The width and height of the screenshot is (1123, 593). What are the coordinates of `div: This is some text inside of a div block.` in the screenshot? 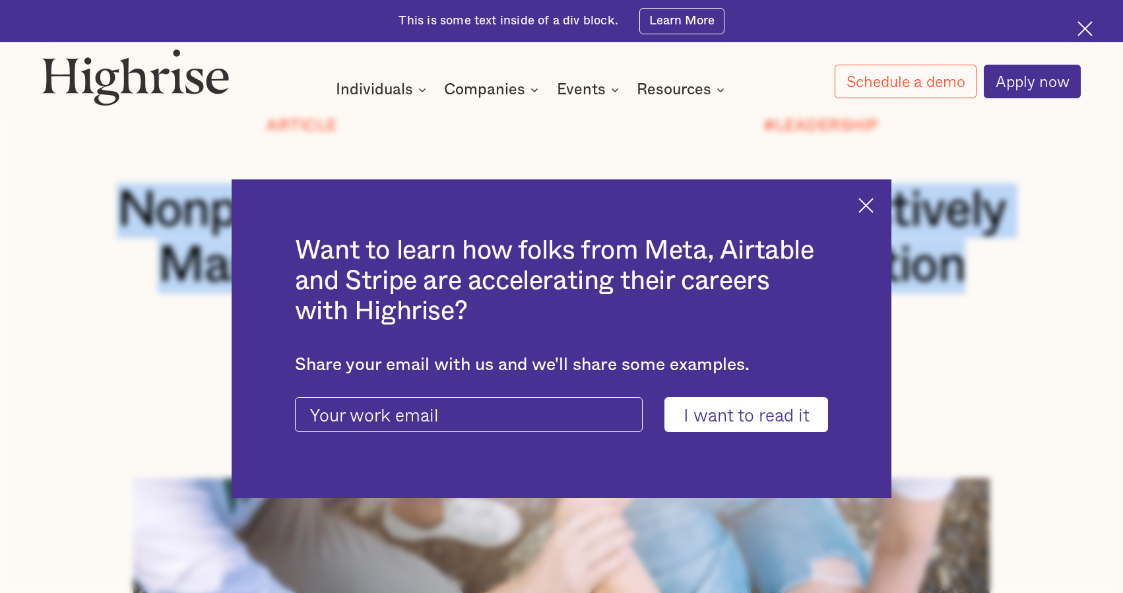 It's located at (508, 20).